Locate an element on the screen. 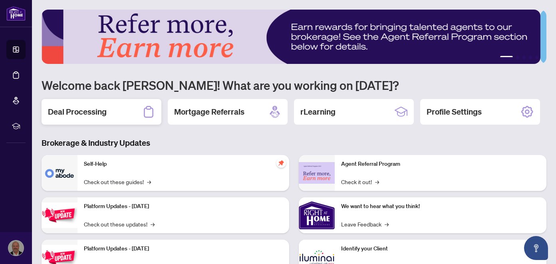 This screenshot has width=556, height=264. h2: Mortgage Referrals is located at coordinates (209, 112).